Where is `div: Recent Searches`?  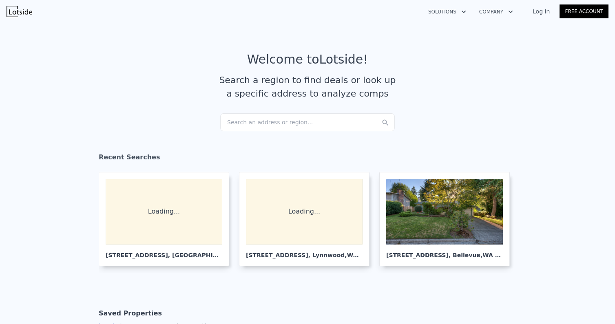
div: Recent Searches is located at coordinates (307, 159).